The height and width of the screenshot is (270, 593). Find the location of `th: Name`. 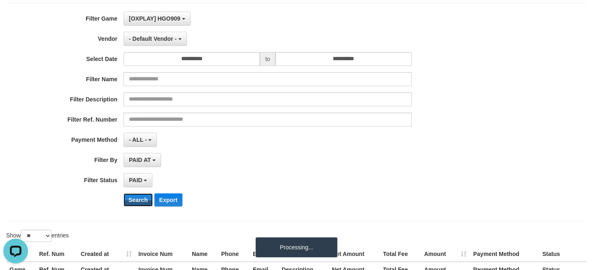

th: Name is located at coordinates (203, 254).